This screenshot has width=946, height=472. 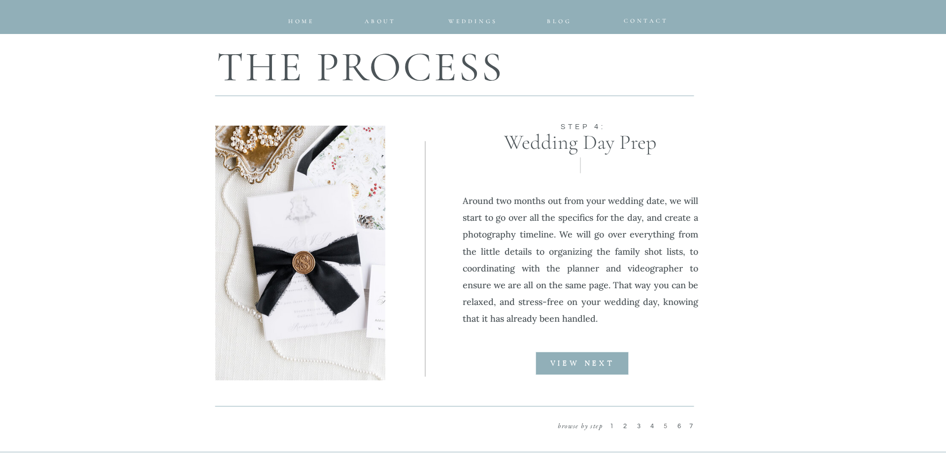 What do you see at coordinates (559, 19) in the screenshot?
I see `a: Blog` at bounding box center [559, 19].